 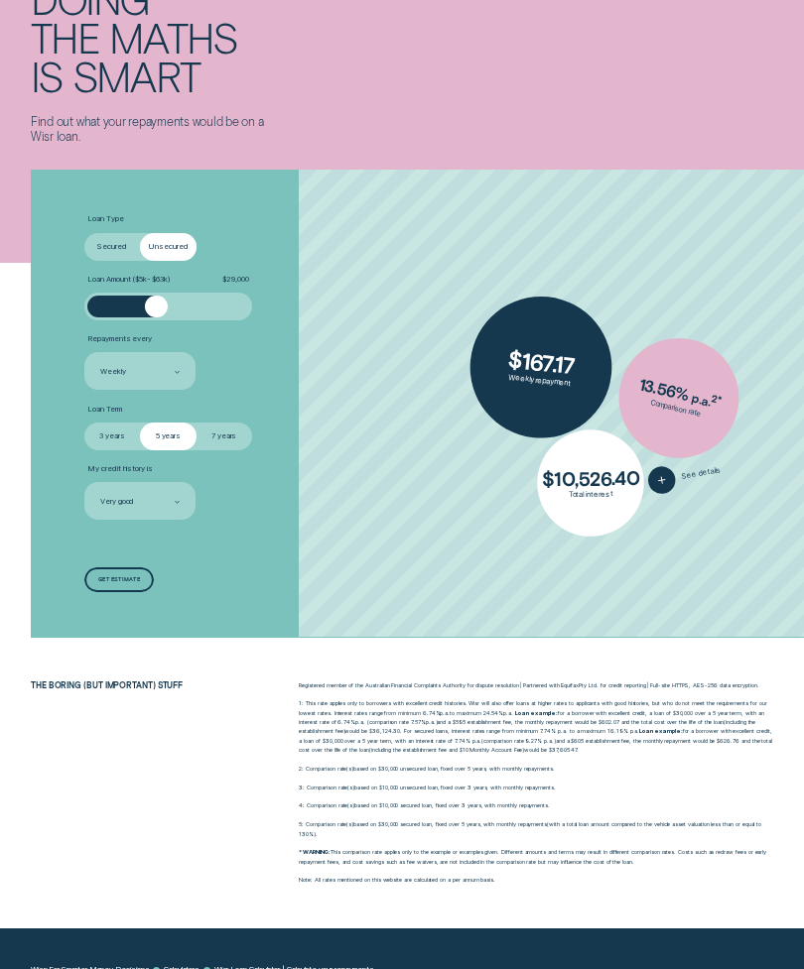 I want to click on p: Registered member of the Australian Financial Complaints Authority for dispute resolution | Partn..., so click(x=536, y=686).